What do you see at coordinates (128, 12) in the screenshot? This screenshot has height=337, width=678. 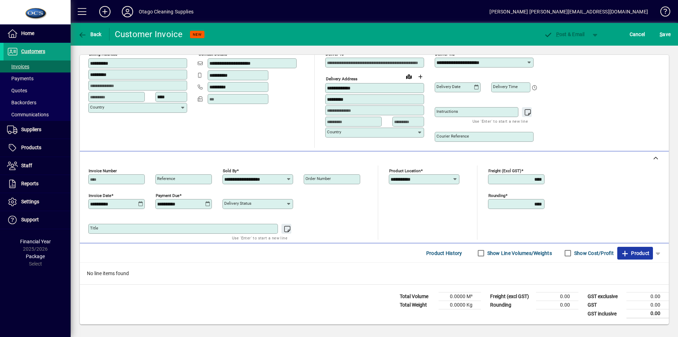 I see `button: Profile` at bounding box center [128, 12].